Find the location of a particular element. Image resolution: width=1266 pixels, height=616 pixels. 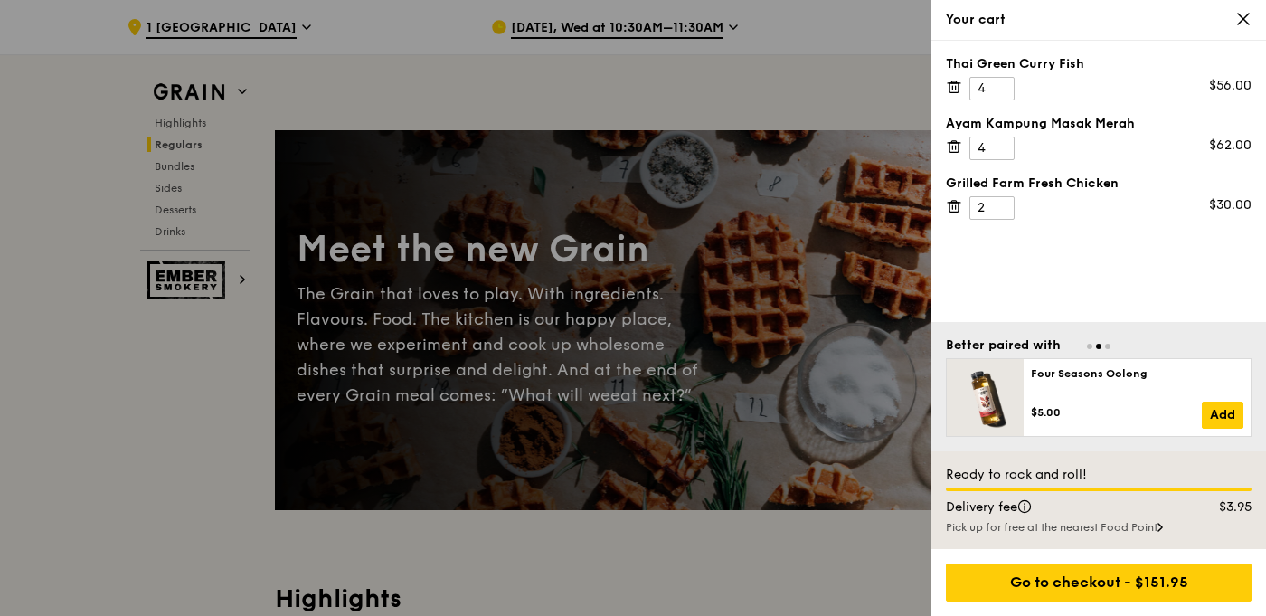

div: Ayam Kampung Masak Merah is located at coordinates (1099, 124).